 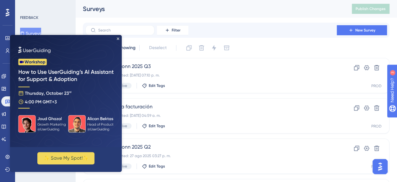 What do you see at coordinates (210, 9) in the screenshot?
I see `div: Surveys` at bounding box center [210, 9].